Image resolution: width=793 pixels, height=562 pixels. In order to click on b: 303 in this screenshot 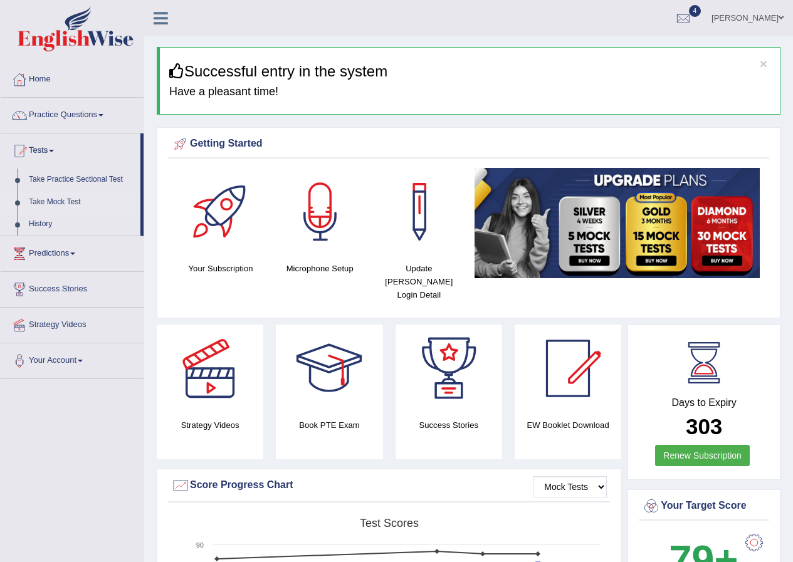, I will do `click(704, 426)`.